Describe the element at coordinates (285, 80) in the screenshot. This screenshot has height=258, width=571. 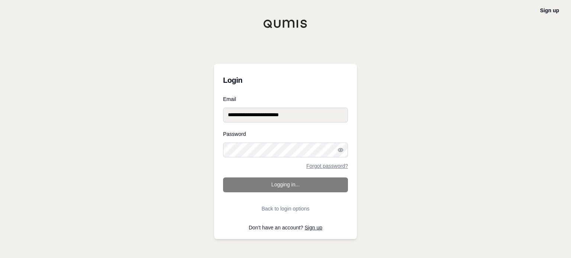
I see `h3: Login` at that location.